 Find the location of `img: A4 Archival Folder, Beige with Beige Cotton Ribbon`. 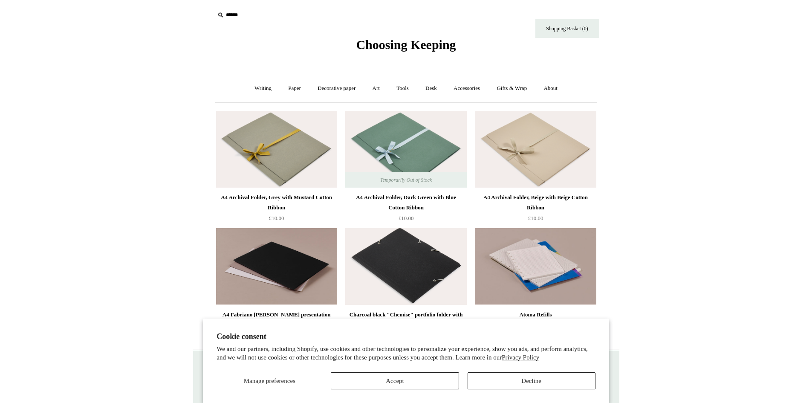

img: A4 Archival Folder, Beige with Beige Cotton Ribbon is located at coordinates (535, 149).